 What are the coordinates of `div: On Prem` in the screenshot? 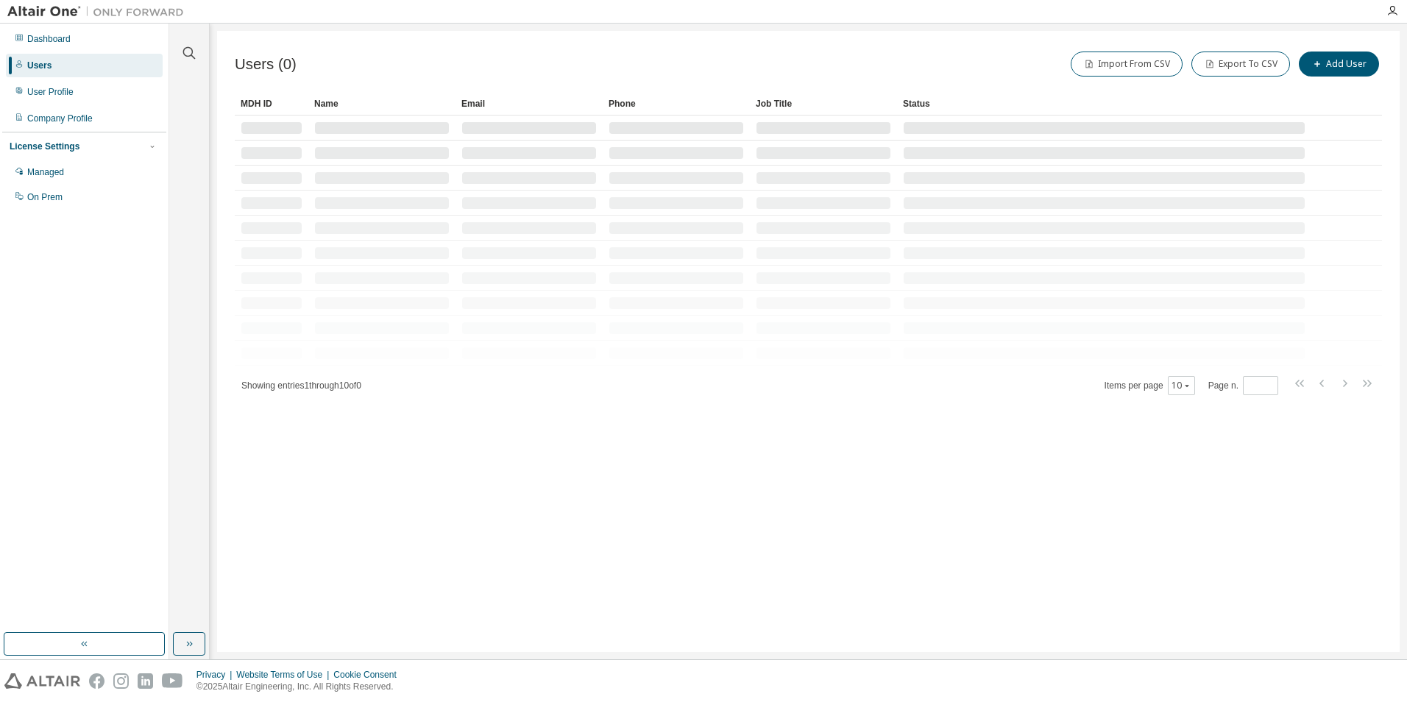 It's located at (45, 197).